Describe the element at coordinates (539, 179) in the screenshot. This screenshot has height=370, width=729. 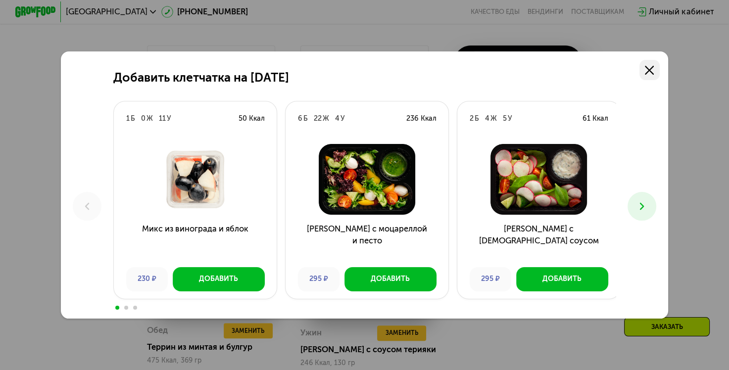
I see `img: Салат с греческим соусом` at that location.